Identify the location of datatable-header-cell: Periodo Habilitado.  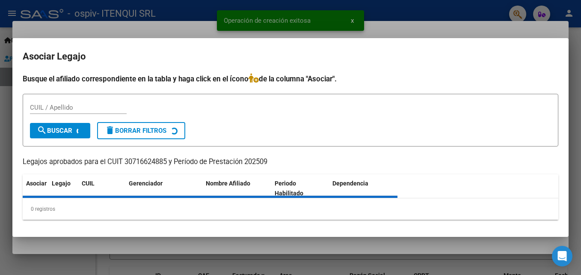
(300, 188).